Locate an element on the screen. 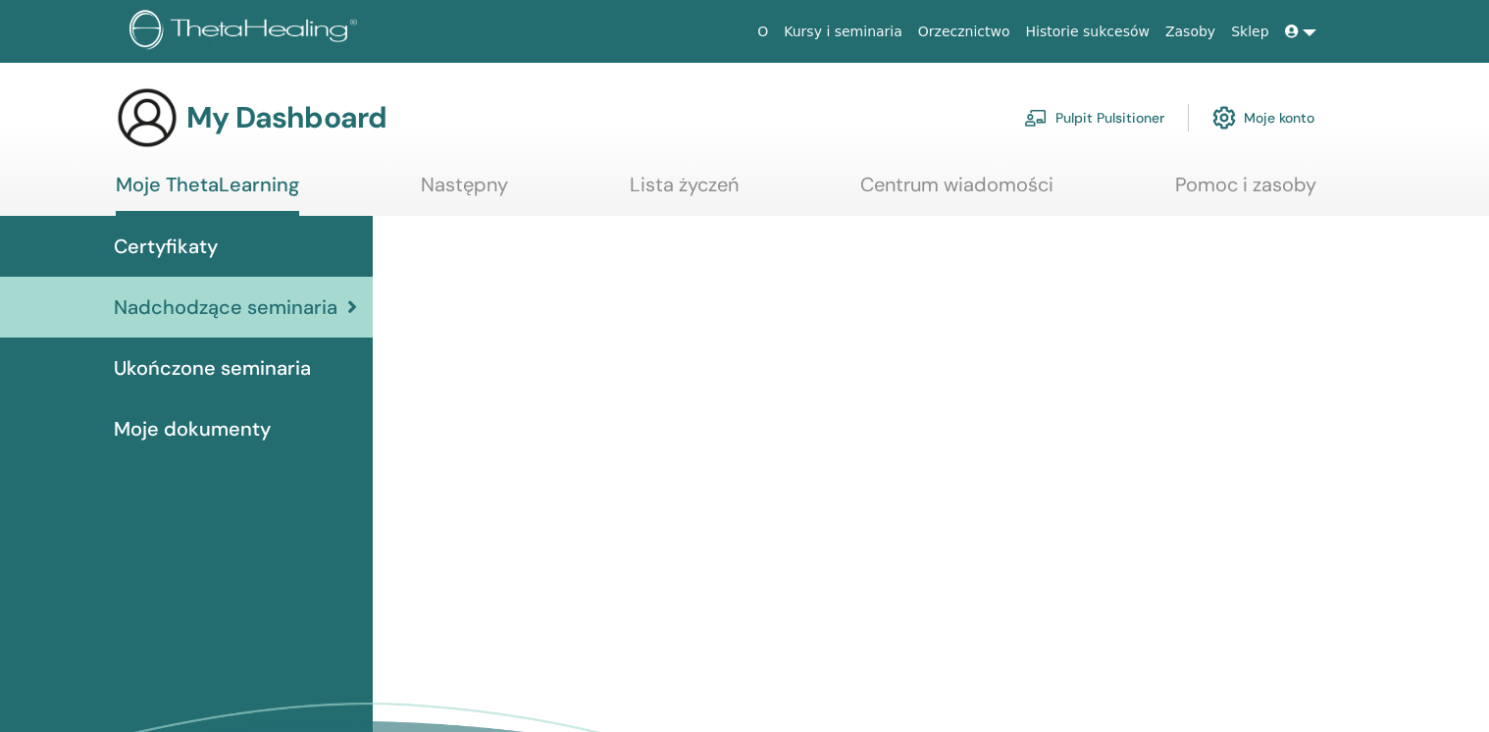 The image size is (1489, 732). a: Lista życzeń is located at coordinates (684, 191).